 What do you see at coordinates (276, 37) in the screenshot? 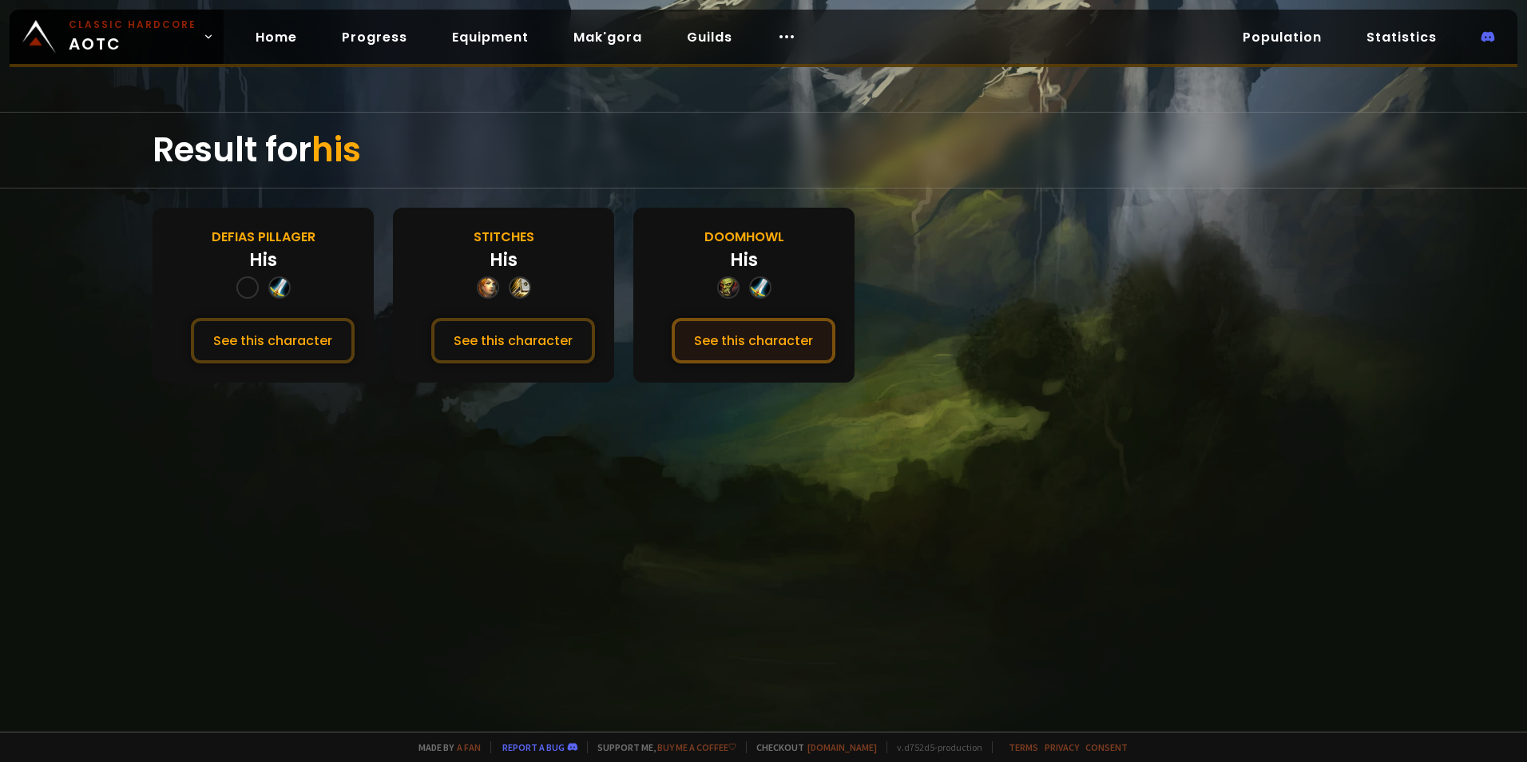
I see `a: Home` at bounding box center [276, 37].